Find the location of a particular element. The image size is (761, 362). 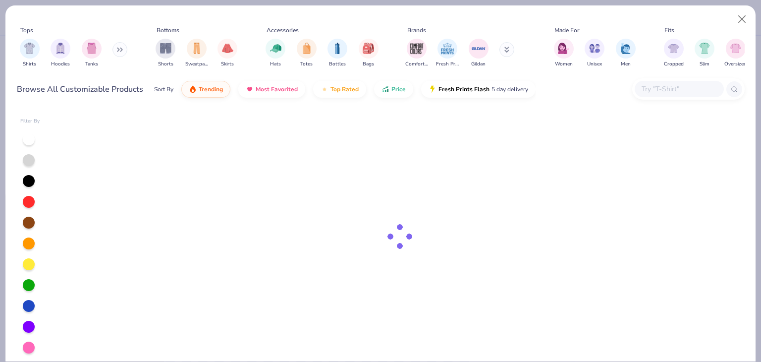

span: Hats is located at coordinates (275, 64).